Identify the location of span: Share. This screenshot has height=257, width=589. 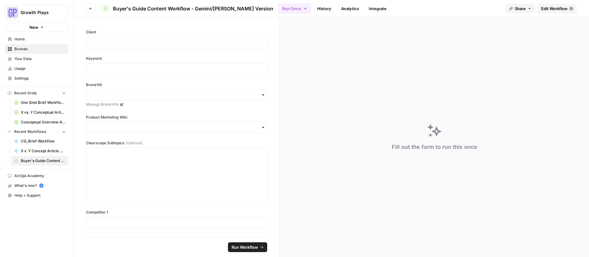
(520, 9).